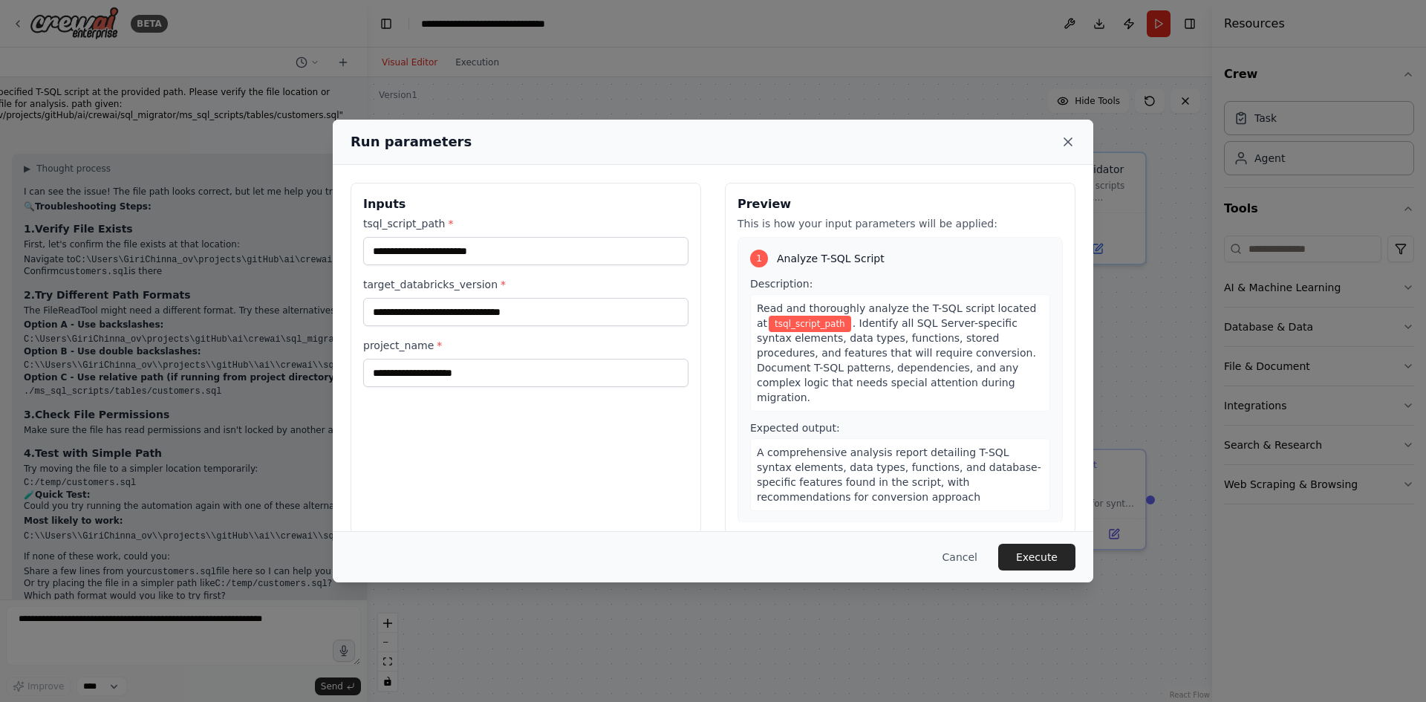 The width and height of the screenshot is (1426, 702). I want to click on span: Analyze T-SQL Script, so click(830, 258).